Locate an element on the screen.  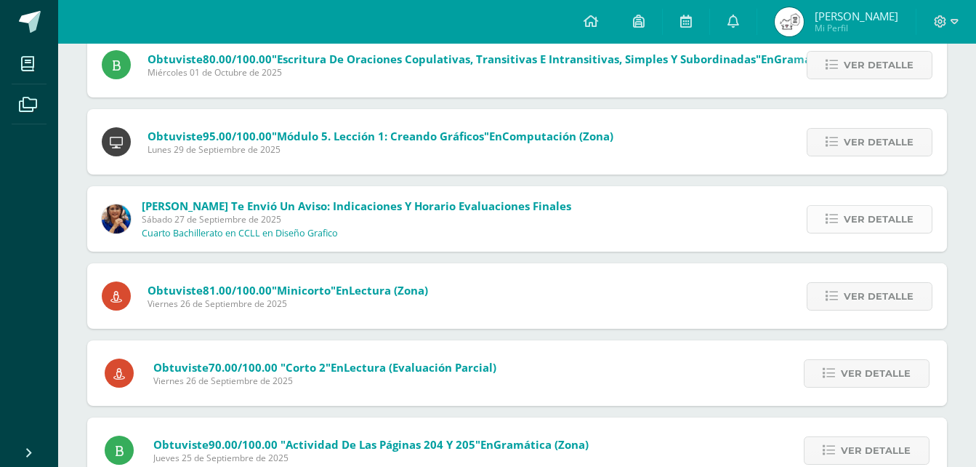
span: "Escritura de oraciones copulativas, transitivas e intransitivas, simples y subordinadas" is located at coordinates (516, 59).